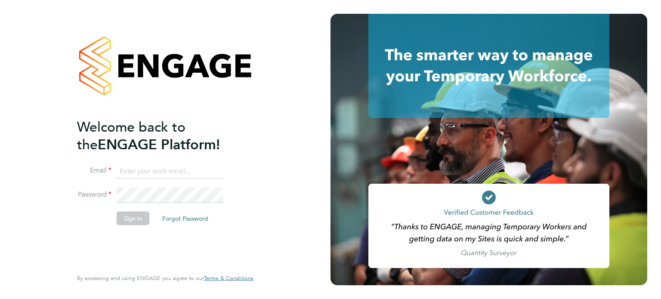 The height and width of the screenshot is (299, 661). Describe the element at coordinates (94, 194) in the screenshot. I see `label: Password` at that location.